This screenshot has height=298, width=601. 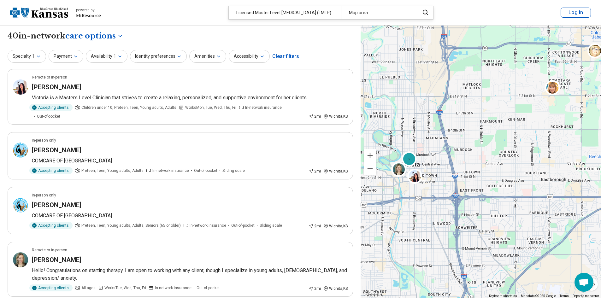 I want to click on img: Blue Cross Blue Shield Kansas, so click(x=39, y=13).